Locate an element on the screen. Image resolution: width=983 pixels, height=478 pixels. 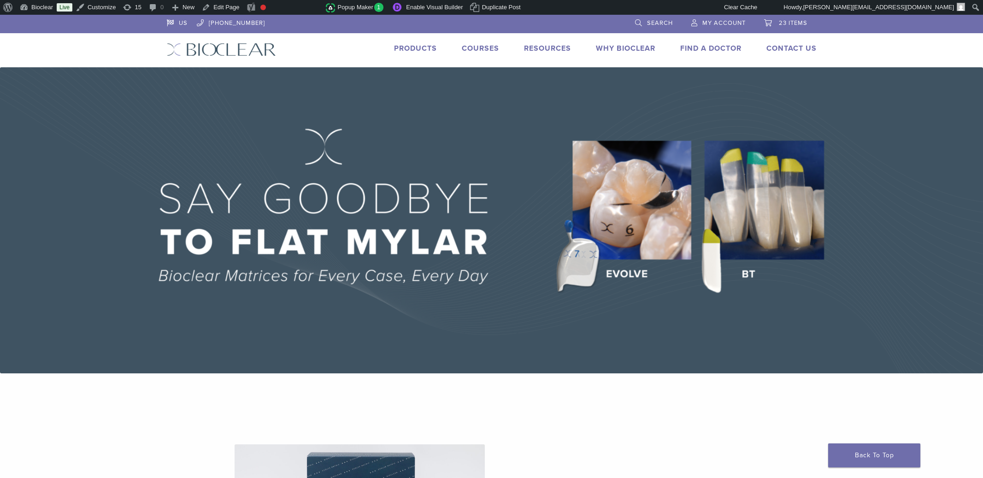
a: Courses is located at coordinates (480, 48).